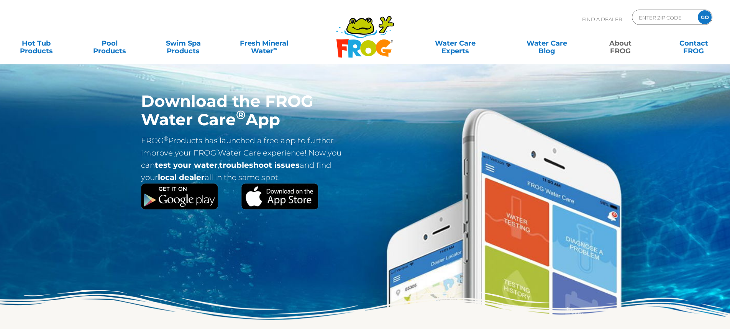 This screenshot has height=329, width=730. I want to click on a: AboutFROG, so click(620, 43).